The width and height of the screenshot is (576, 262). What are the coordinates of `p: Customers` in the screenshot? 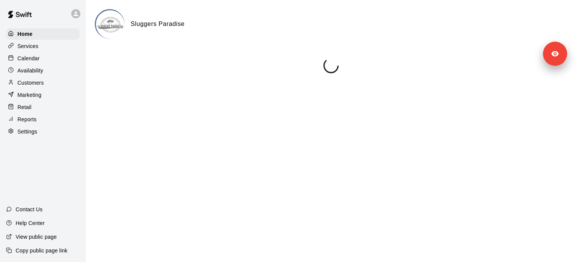 It's located at (30, 83).